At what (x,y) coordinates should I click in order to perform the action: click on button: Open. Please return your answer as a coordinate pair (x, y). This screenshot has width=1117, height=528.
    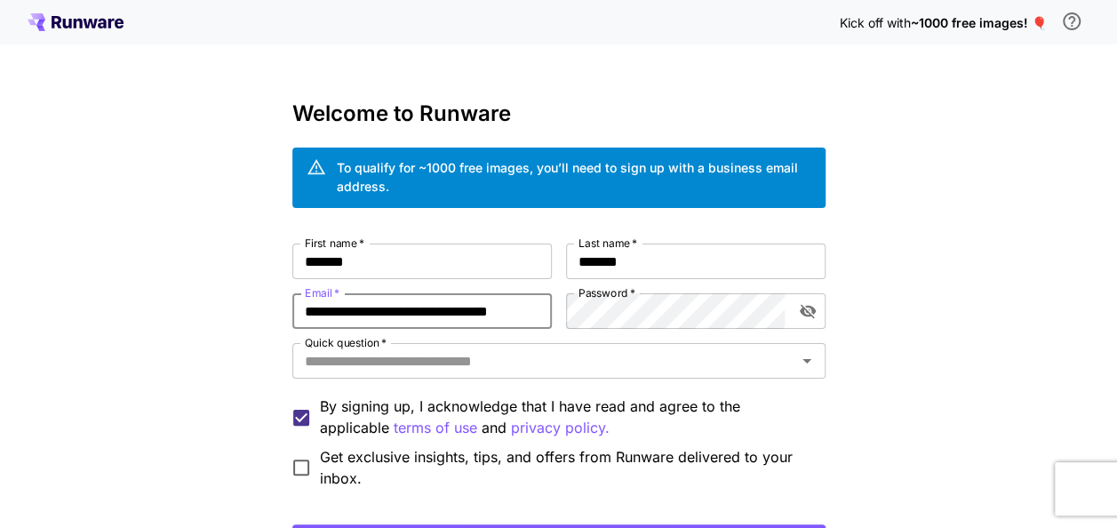
    Looking at the image, I should click on (807, 361).